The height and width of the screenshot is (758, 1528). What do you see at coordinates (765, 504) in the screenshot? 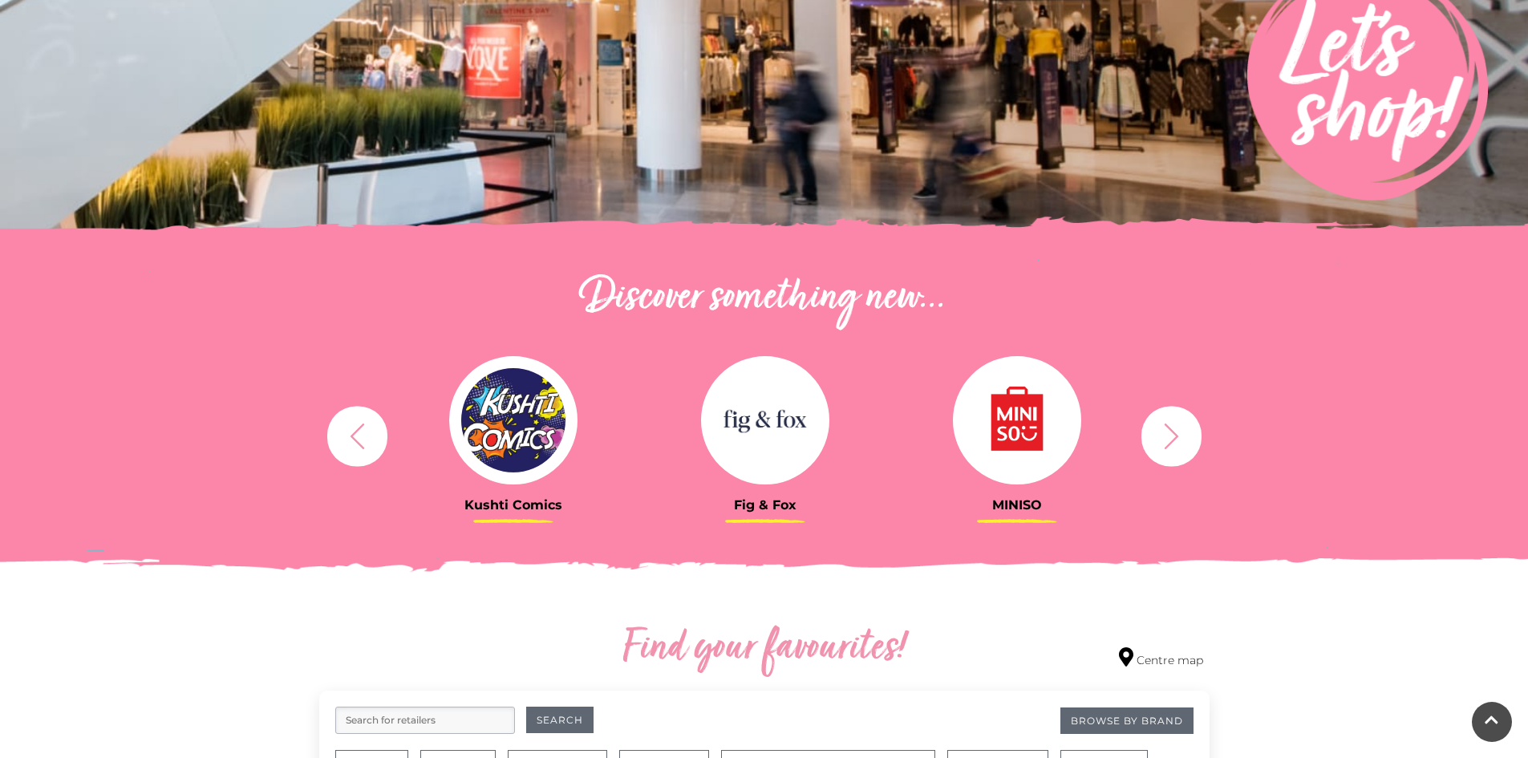
I see `h3: Fig & Fox` at bounding box center [765, 504].